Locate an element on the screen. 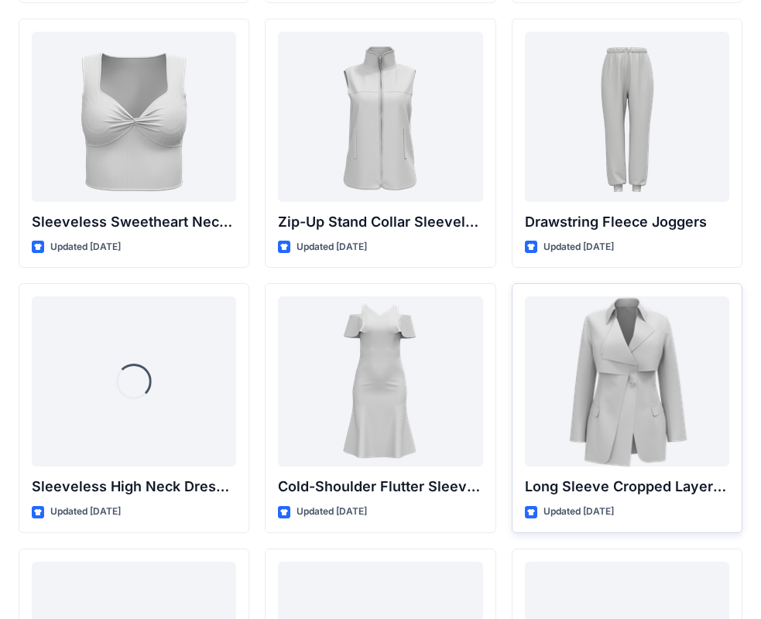 This screenshot has height=619, width=761. p: Sleeveless High Neck Dress with Front Ruffle is located at coordinates (134, 487).